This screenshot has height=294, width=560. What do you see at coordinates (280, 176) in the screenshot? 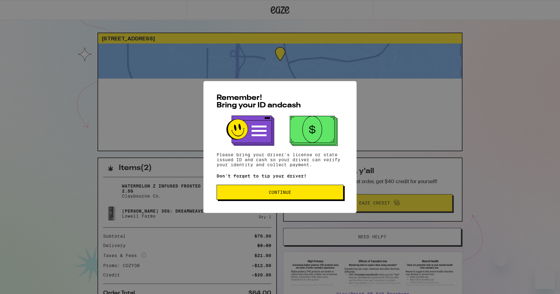
I see `p: Don't forget to tip your driver!` at bounding box center [280, 176].